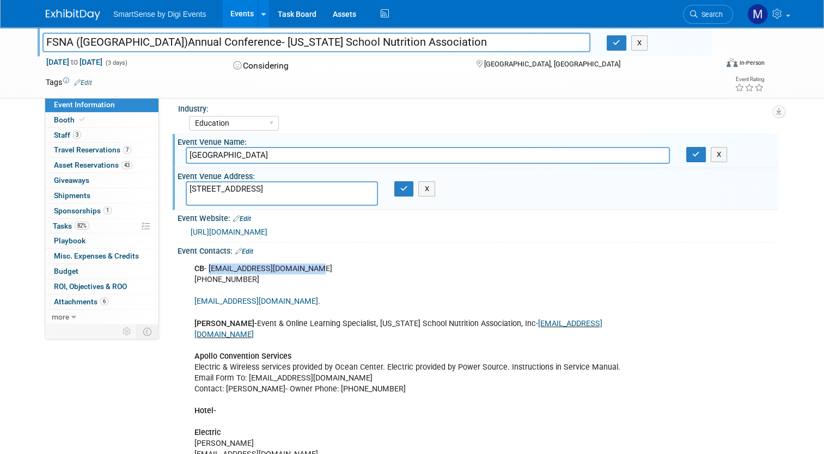 This screenshot has width=824, height=454. What do you see at coordinates (208, 432) in the screenshot?
I see `b: Electric` at bounding box center [208, 432].